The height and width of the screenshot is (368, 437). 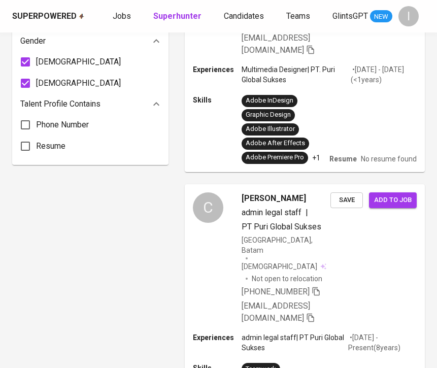 What do you see at coordinates (245, 16) in the screenshot?
I see `a: Candidates` at bounding box center [245, 16].